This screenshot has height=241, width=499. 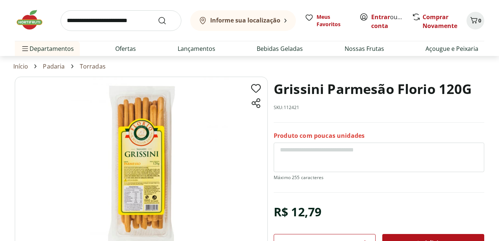 What do you see at coordinates (387, 21) in the screenshot?
I see `span: ou` at bounding box center [387, 21].